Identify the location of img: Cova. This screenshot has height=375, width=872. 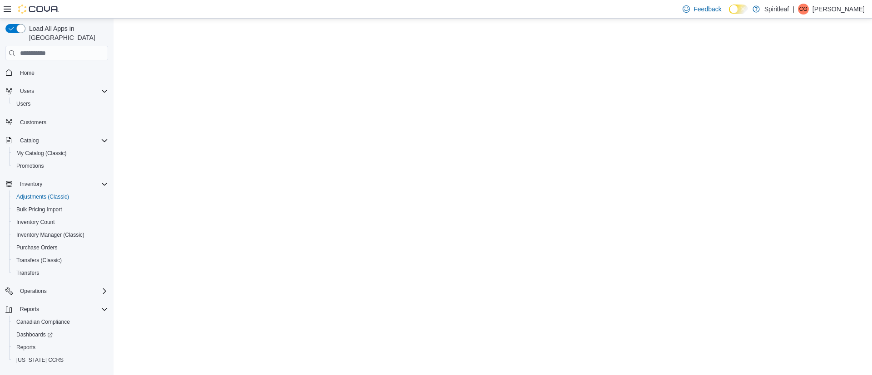
(39, 9).